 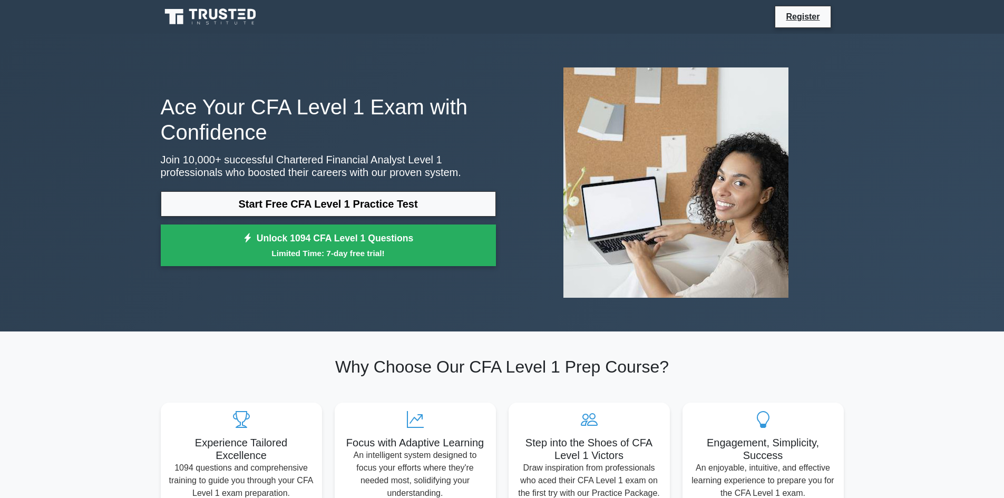 I want to click on h5: Engagement, Simplicity, Success, so click(x=763, y=449).